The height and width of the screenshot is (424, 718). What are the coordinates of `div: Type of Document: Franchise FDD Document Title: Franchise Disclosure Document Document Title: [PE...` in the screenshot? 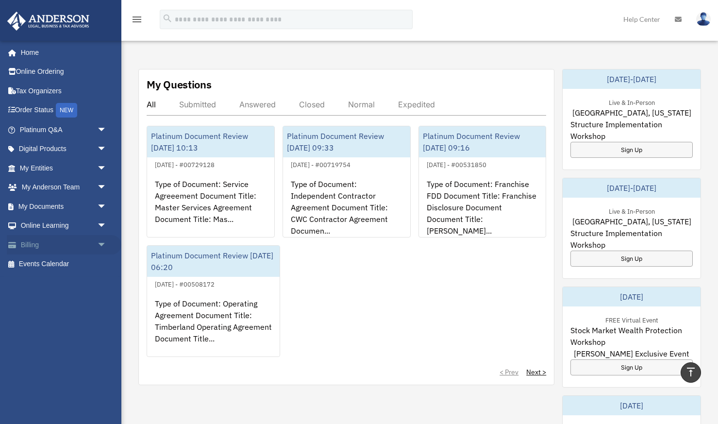 It's located at (482, 208).